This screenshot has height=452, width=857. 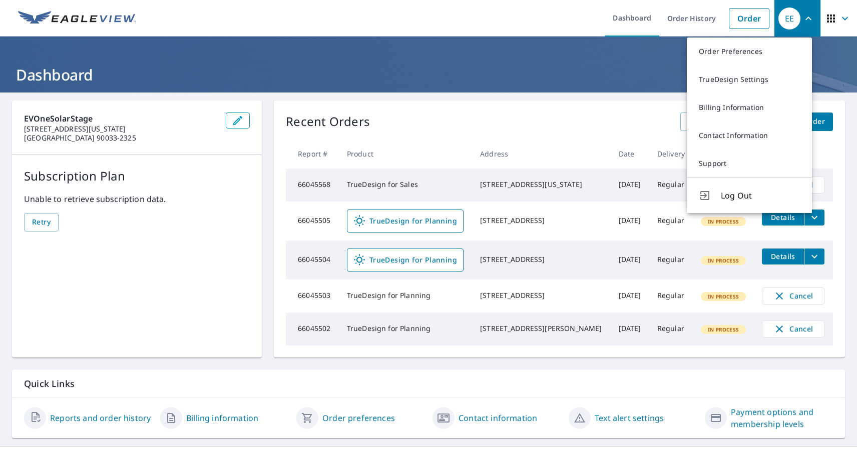 What do you see at coordinates (760, 196) in the screenshot?
I see `span: Log Out` at bounding box center [760, 196].